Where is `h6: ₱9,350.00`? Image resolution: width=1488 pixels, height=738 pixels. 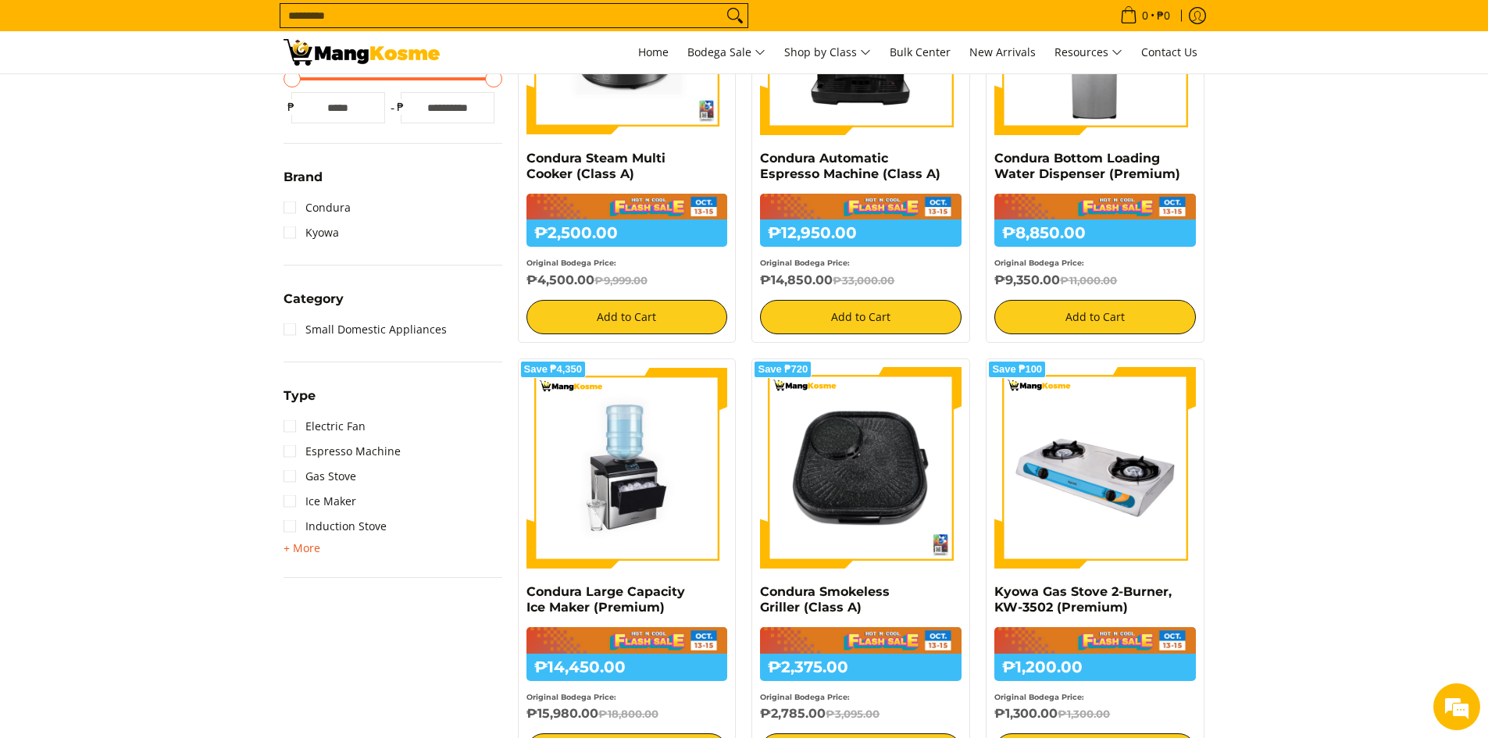 h6: ₱9,350.00 is located at coordinates (1095, 280).